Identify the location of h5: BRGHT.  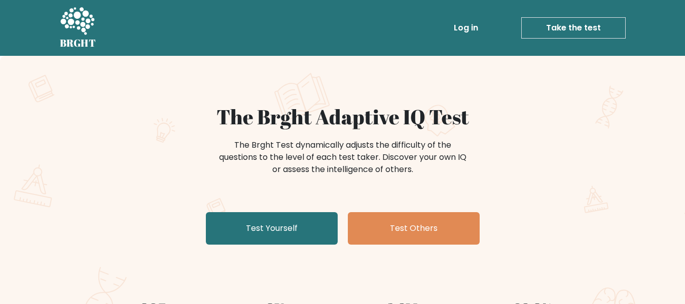
(78, 43).